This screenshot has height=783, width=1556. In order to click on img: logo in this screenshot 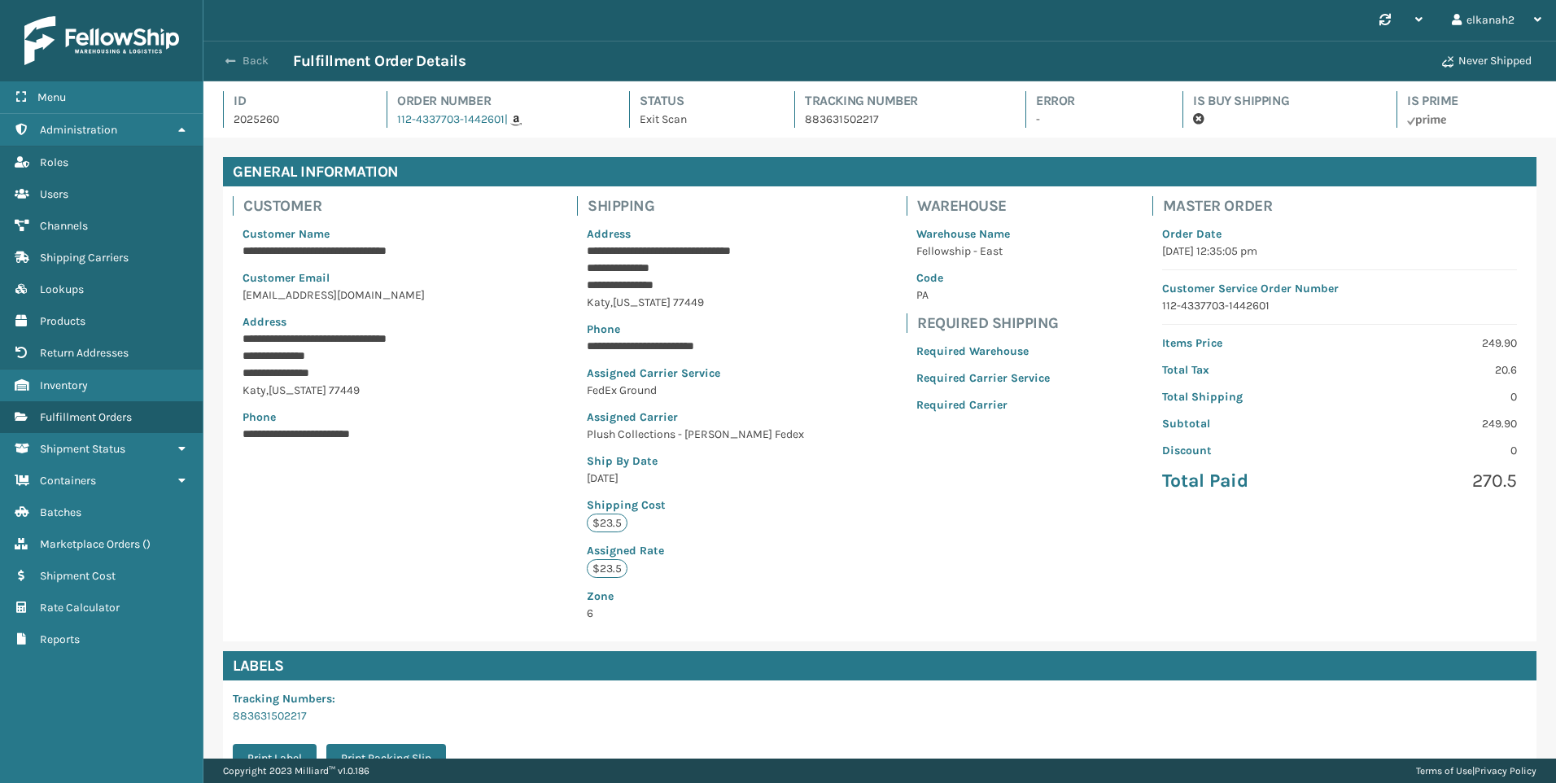, I will do `click(102, 41)`.